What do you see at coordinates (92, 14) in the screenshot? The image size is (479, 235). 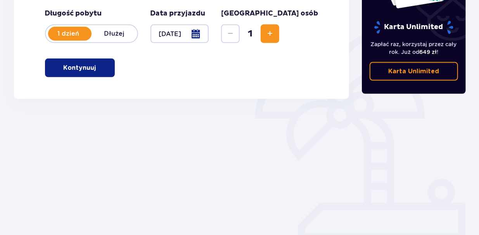 I see `p: Długość pobytu` at bounding box center [92, 14].